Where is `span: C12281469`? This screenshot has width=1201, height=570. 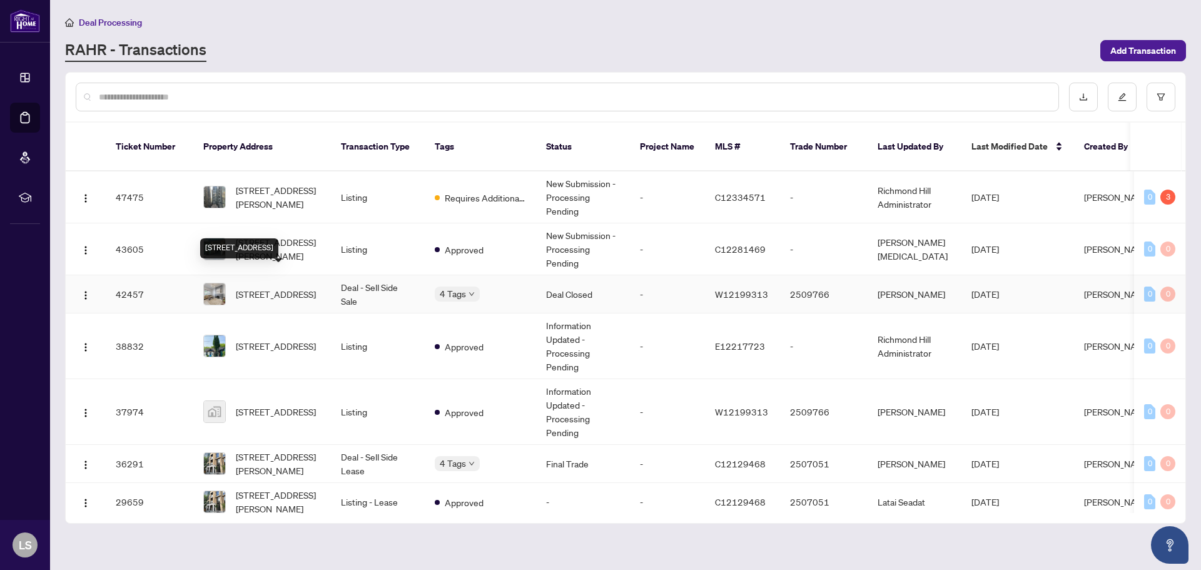
span: C12281469 is located at coordinates (740, 249).